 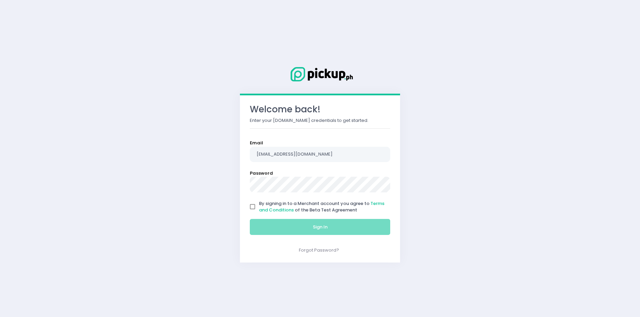 I want to click on h3: Welcome back!, so click(x=320, y=109).